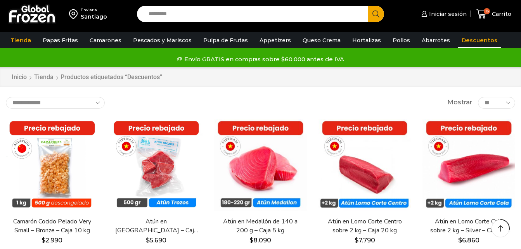 The width and height of the screenshot is (521, 249). What do you see at coordinates (376, 14) in the screenshot?
I see `button: Search button` at bounding box center [376, 14].